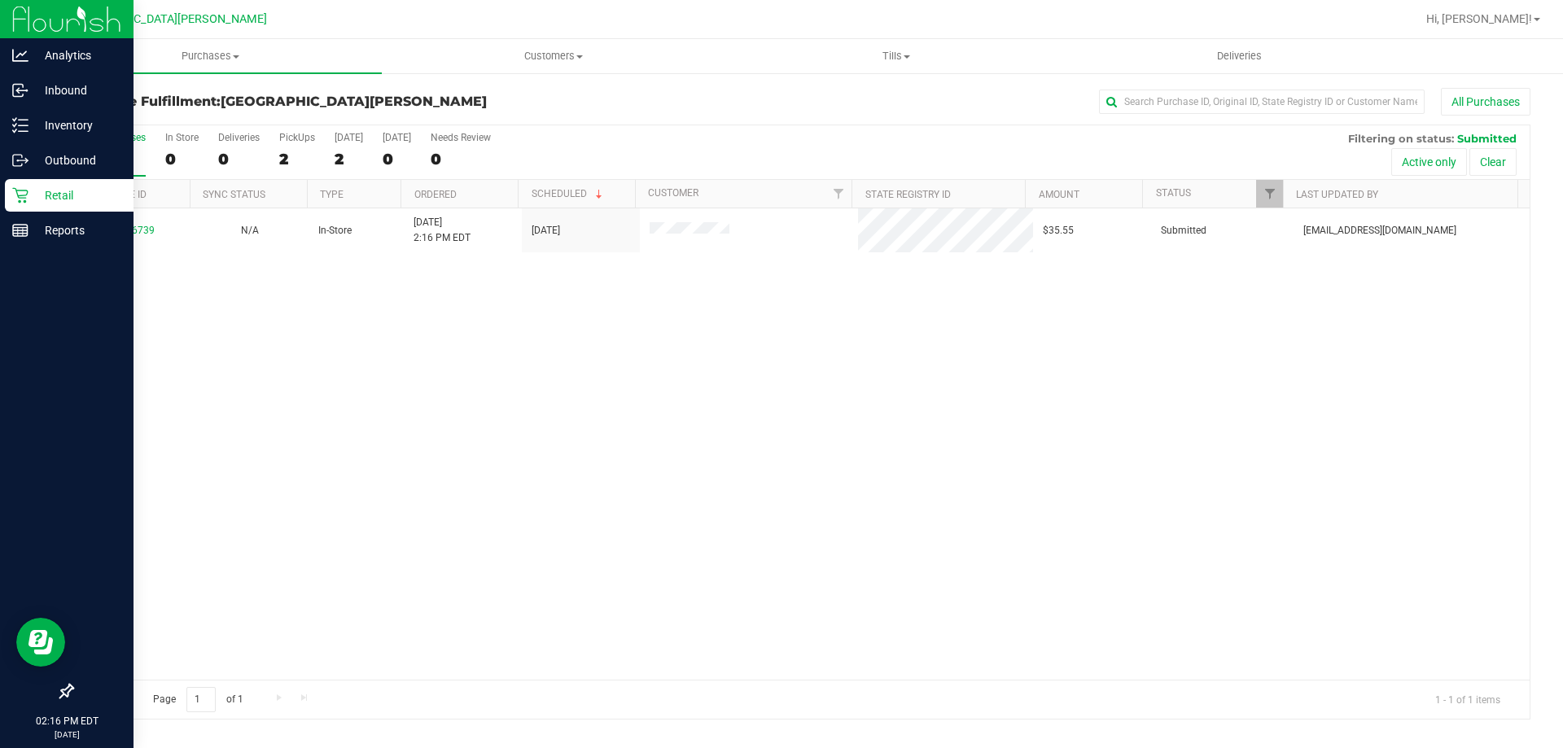  What do you see at coordinates (20, 160) in the screenshot?
I see `inline-svg: Outbound` at bounding box center [20, 160].